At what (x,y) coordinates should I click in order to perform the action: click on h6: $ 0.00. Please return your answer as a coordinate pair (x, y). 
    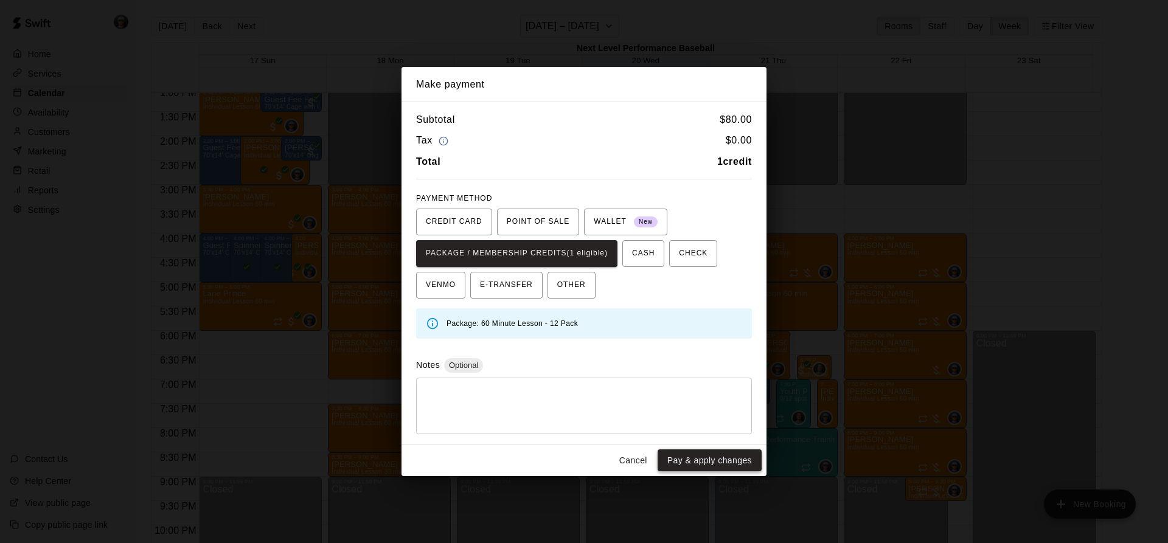
    Looking at the image, I should click on (739, 141).